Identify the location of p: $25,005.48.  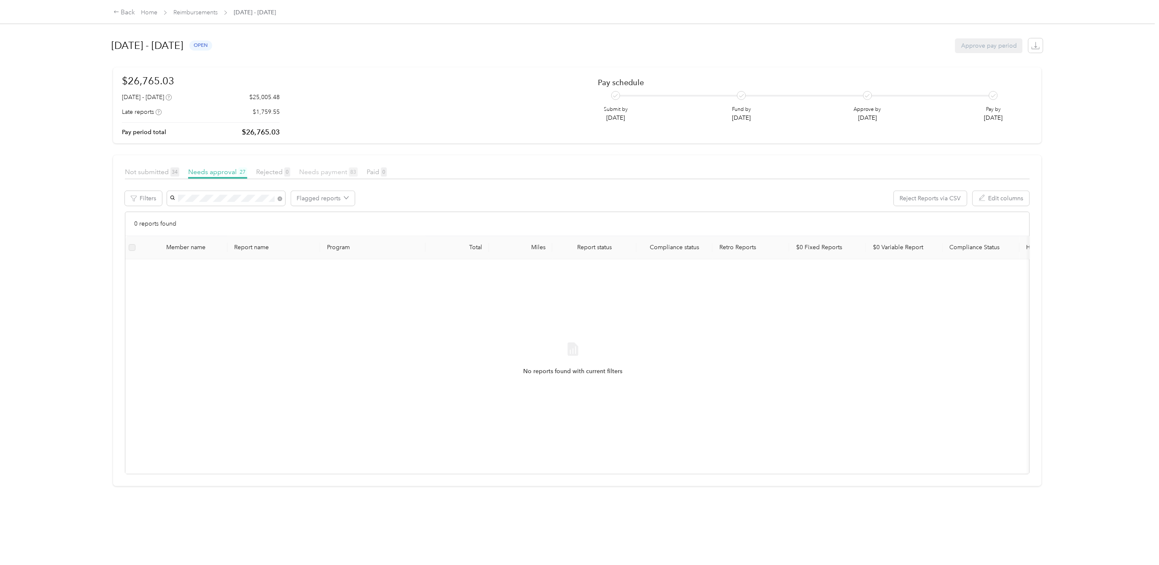
(265, 97).